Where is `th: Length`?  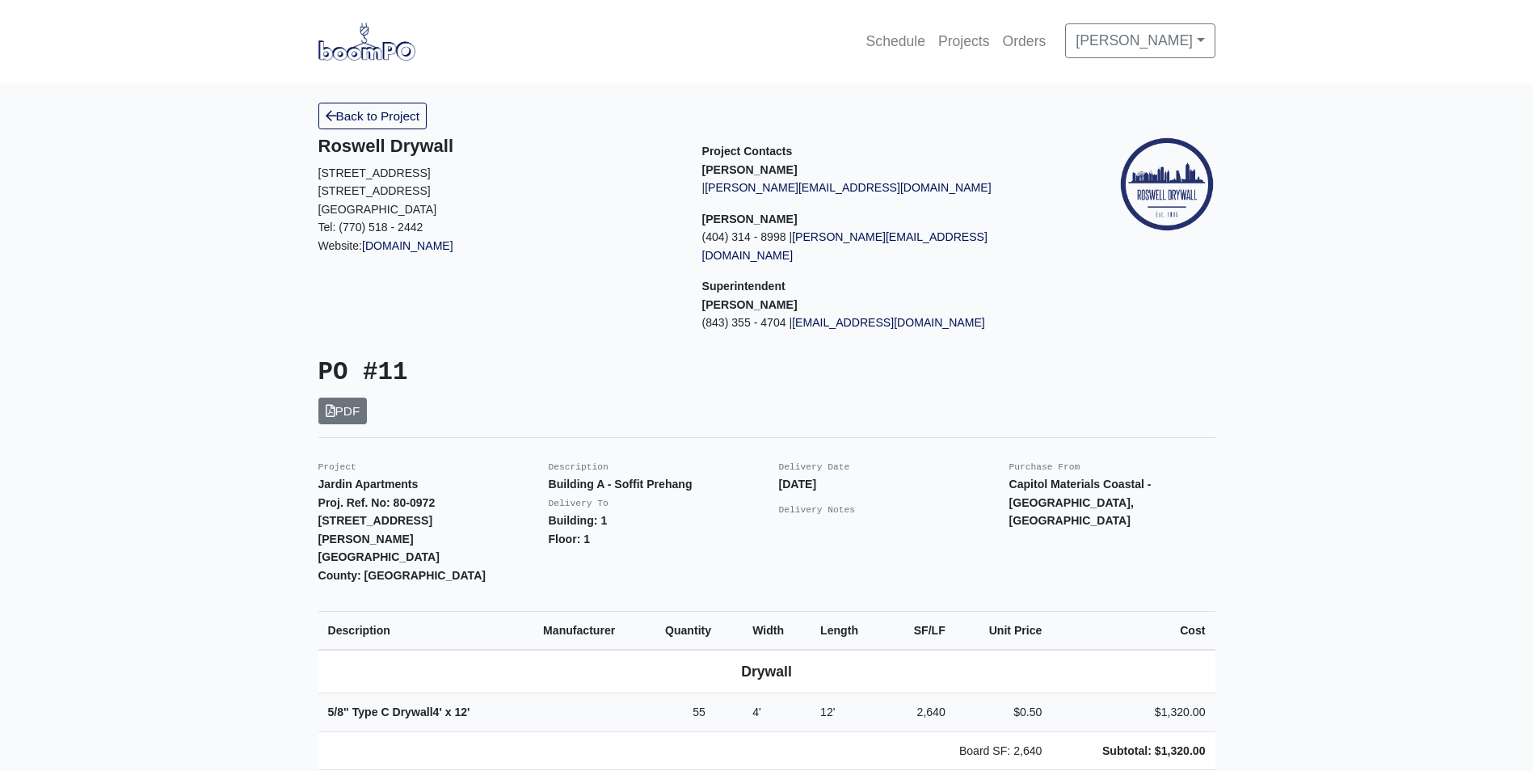
th: Length is located at coordinates (848, 630).